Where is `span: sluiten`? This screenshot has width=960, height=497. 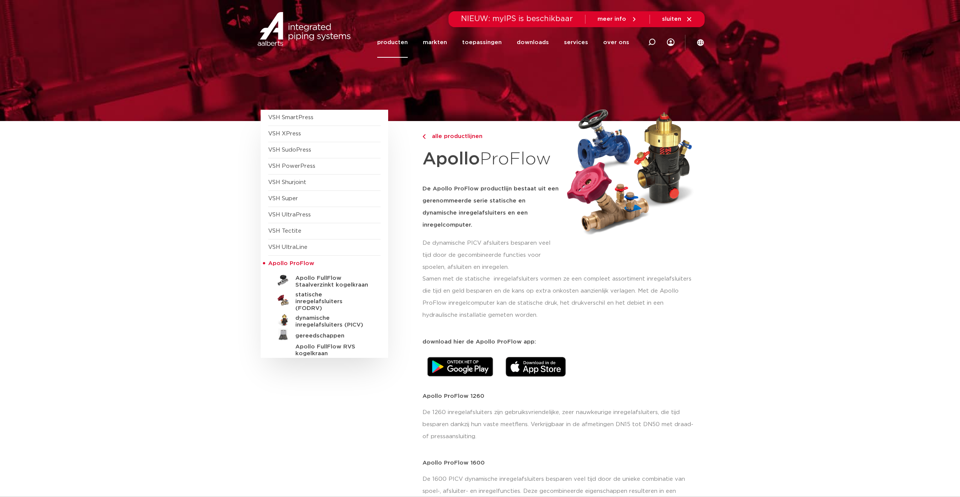
span: sluiten is located at coordinates (671, 19).